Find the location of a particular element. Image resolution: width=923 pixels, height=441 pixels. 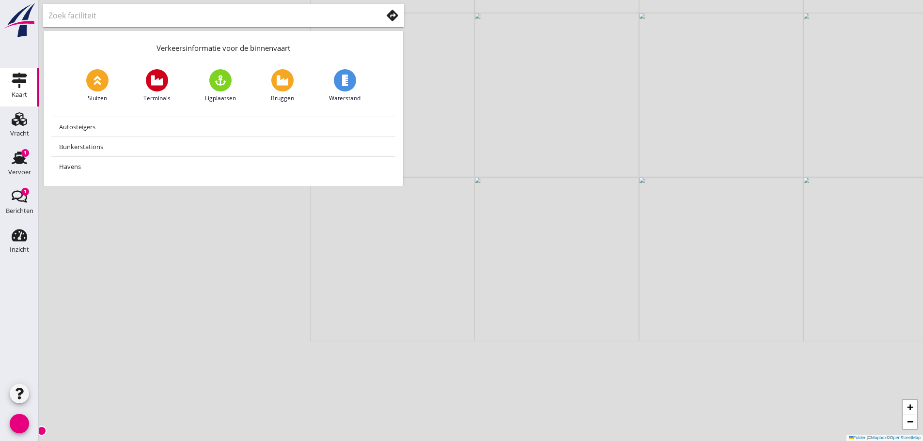

font: Sluizen is located at coordinates (97, 98).